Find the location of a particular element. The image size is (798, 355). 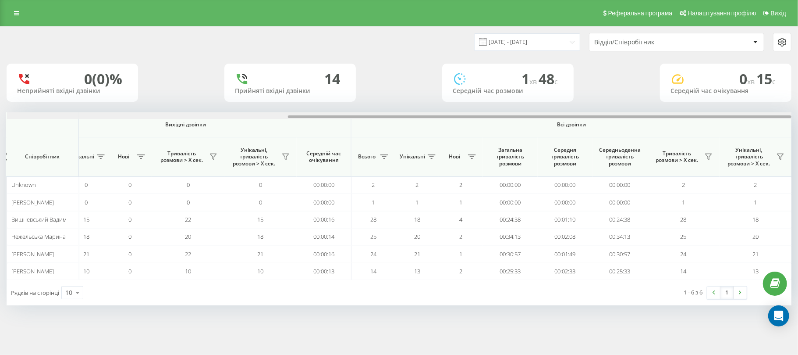

td: 00:01:10 is located at coordinates (565, 219).